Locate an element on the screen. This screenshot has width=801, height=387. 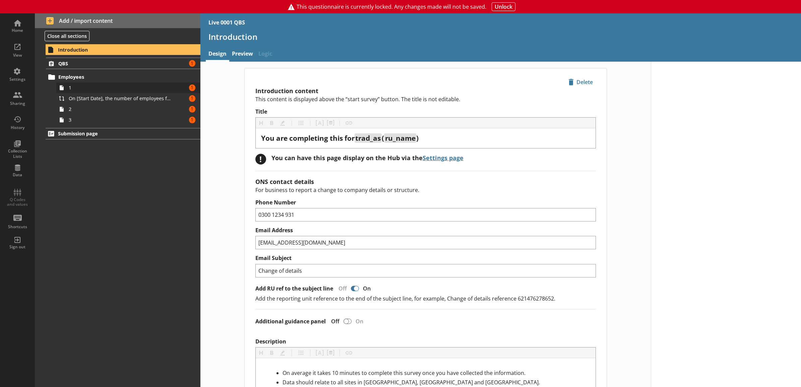
a: Preview is located at coordinates (242, 54).